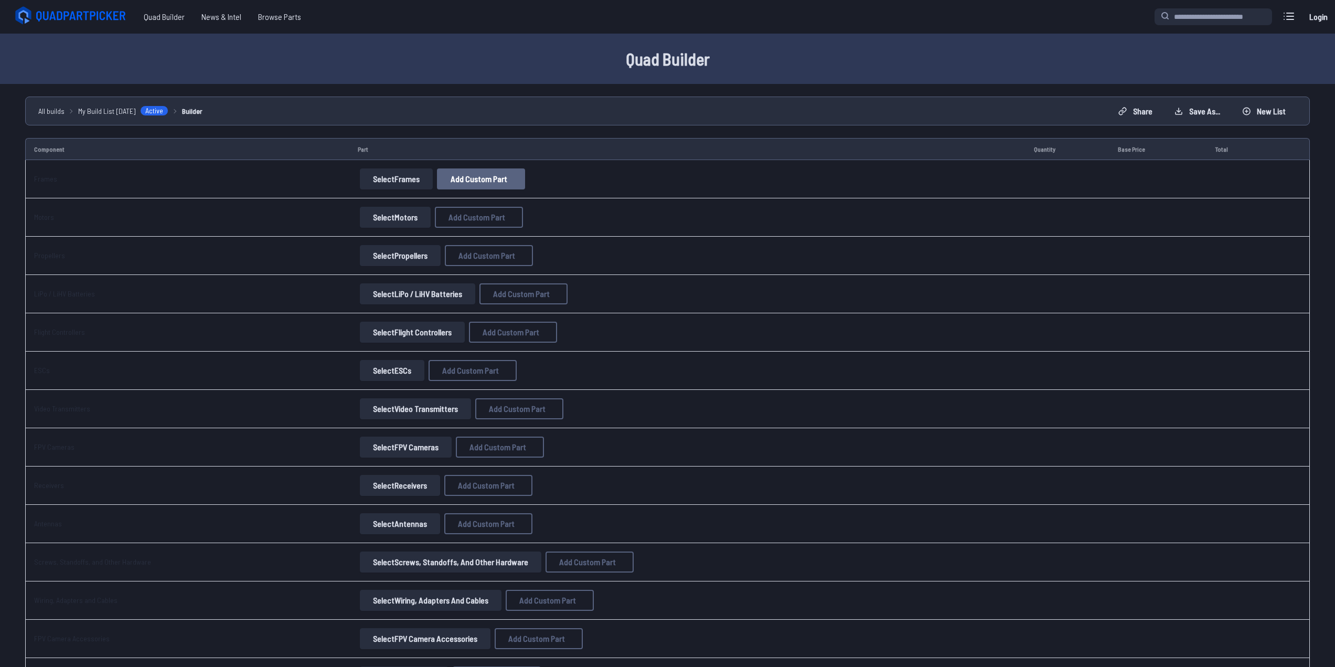  What do you see at coordinates (400, 256) in the screenshot?
I see `button: SelectPropellers` at bounding box center [400, 256].